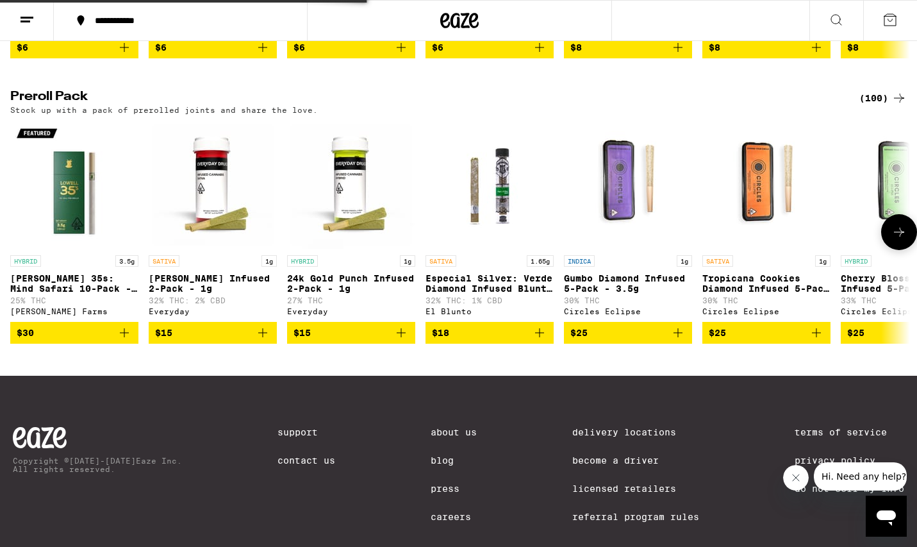 The image size is (917, 547). What do you see at coordinates (636, 516) in the screenshot?
I see `a: Referral Program Rules` at bounding box center [636, 516].